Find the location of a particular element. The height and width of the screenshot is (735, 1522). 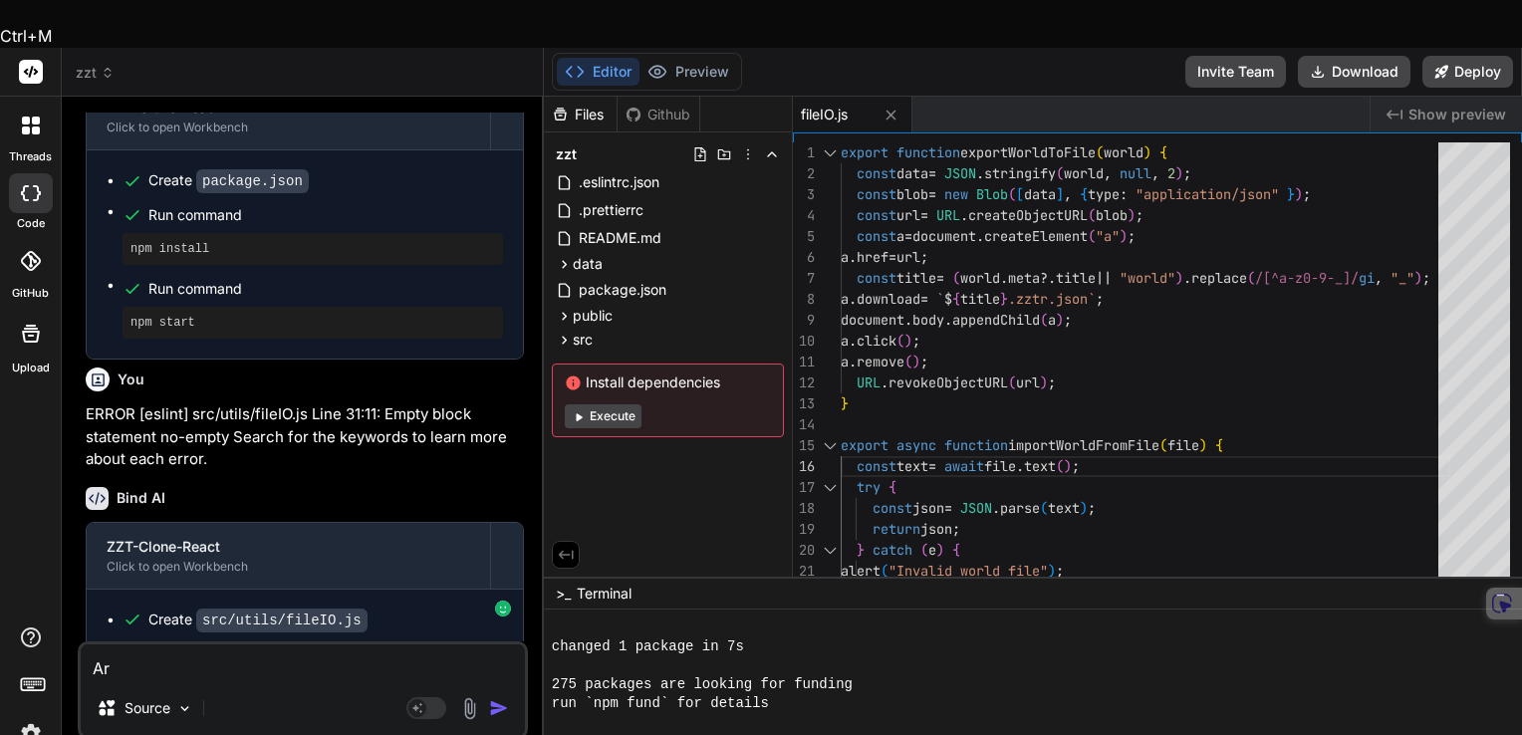

span: 2 is located at coordinates (1172, 173).